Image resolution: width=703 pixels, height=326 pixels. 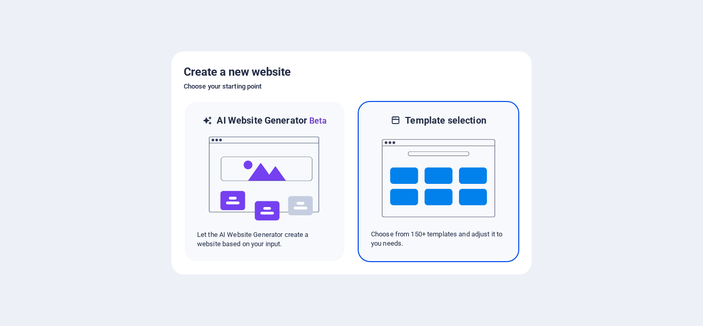 I want to click on span: Beta, so click(x=317, y=120).